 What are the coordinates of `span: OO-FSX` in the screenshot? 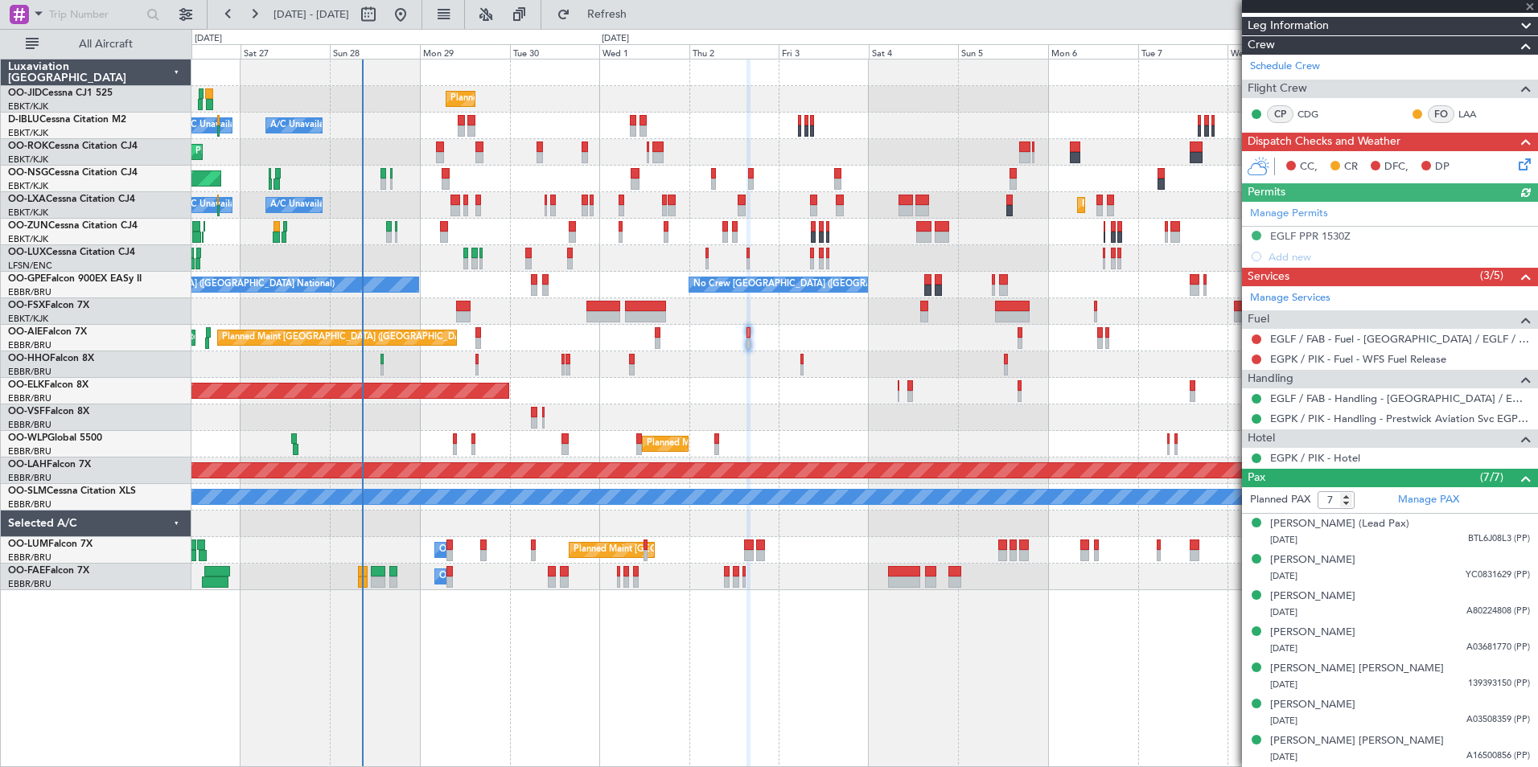 It's located at (27, 306).